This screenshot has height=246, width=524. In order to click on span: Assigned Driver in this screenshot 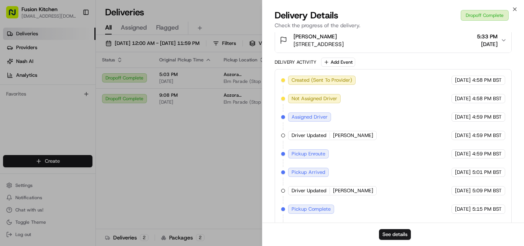, I will do `click(309, 117)`.